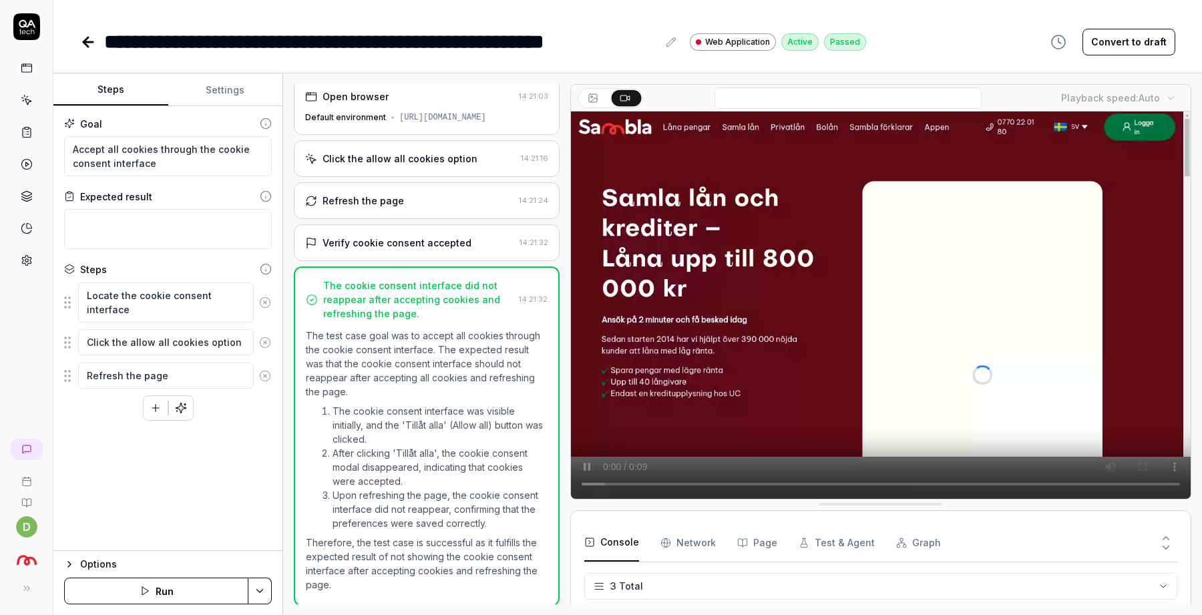 The image size is (1202, 615). Describe the element at coordinates (26, 556) in the screenshot. I see `button: Sambla Logo` at that location.